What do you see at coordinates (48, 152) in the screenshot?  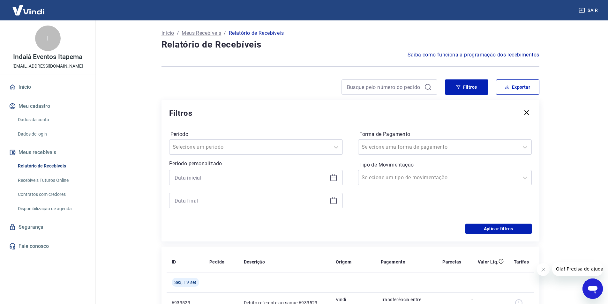 I see `button: Meus recebíveis` at bounding box center [48, 152].